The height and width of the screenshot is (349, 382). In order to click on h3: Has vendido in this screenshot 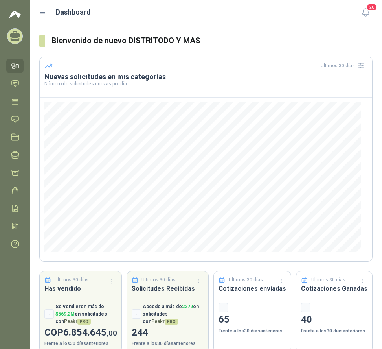, I will do `click(81, 288)`.